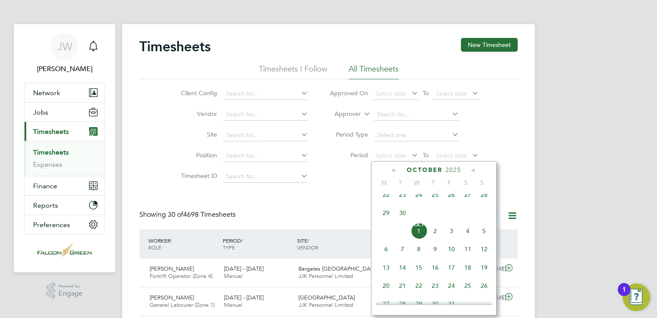  What do you see at coordinates (384, 182) in the screenshot?
I see `span: M` at bounding box center [384, 182].